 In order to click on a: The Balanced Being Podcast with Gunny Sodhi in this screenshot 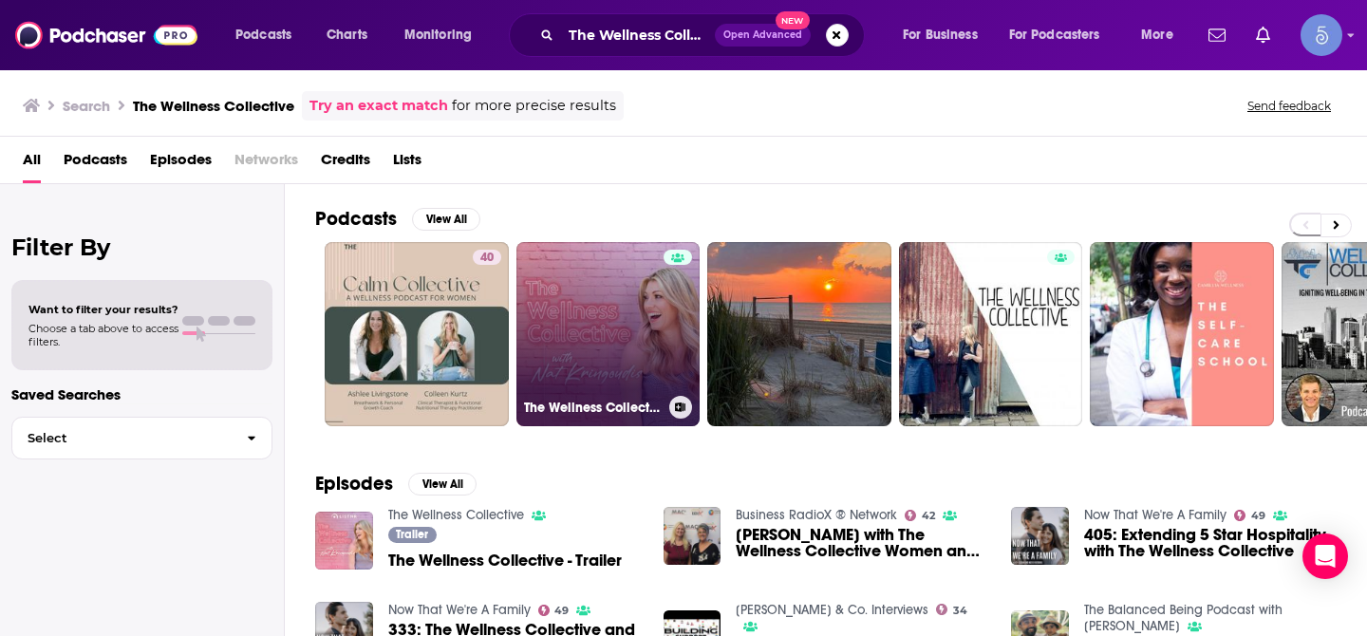, I will do `click(1183, 618)`.